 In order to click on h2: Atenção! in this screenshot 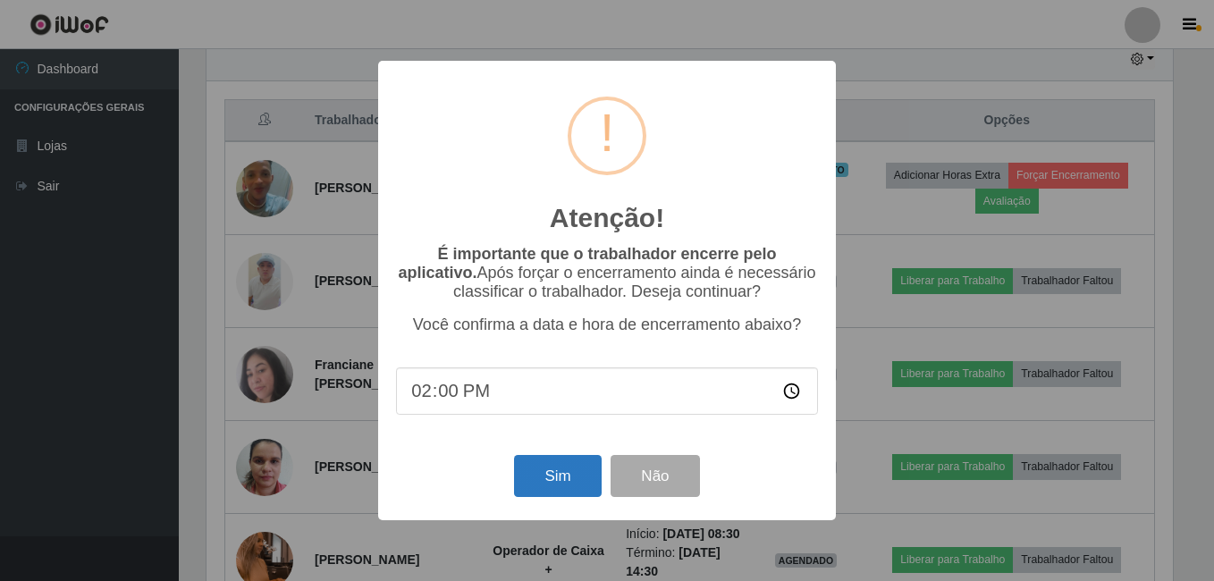, I will do `click(607, 218)`.